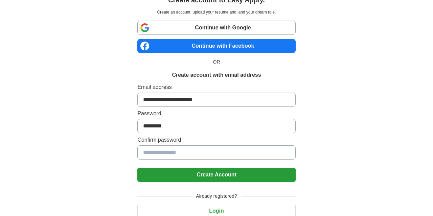 Image resolution: width=433 pixels, height=216 pixels. What do you see at coordinates (216, 114) in the screenshot?
I see `label: Password` at bounding box center [216, 114].